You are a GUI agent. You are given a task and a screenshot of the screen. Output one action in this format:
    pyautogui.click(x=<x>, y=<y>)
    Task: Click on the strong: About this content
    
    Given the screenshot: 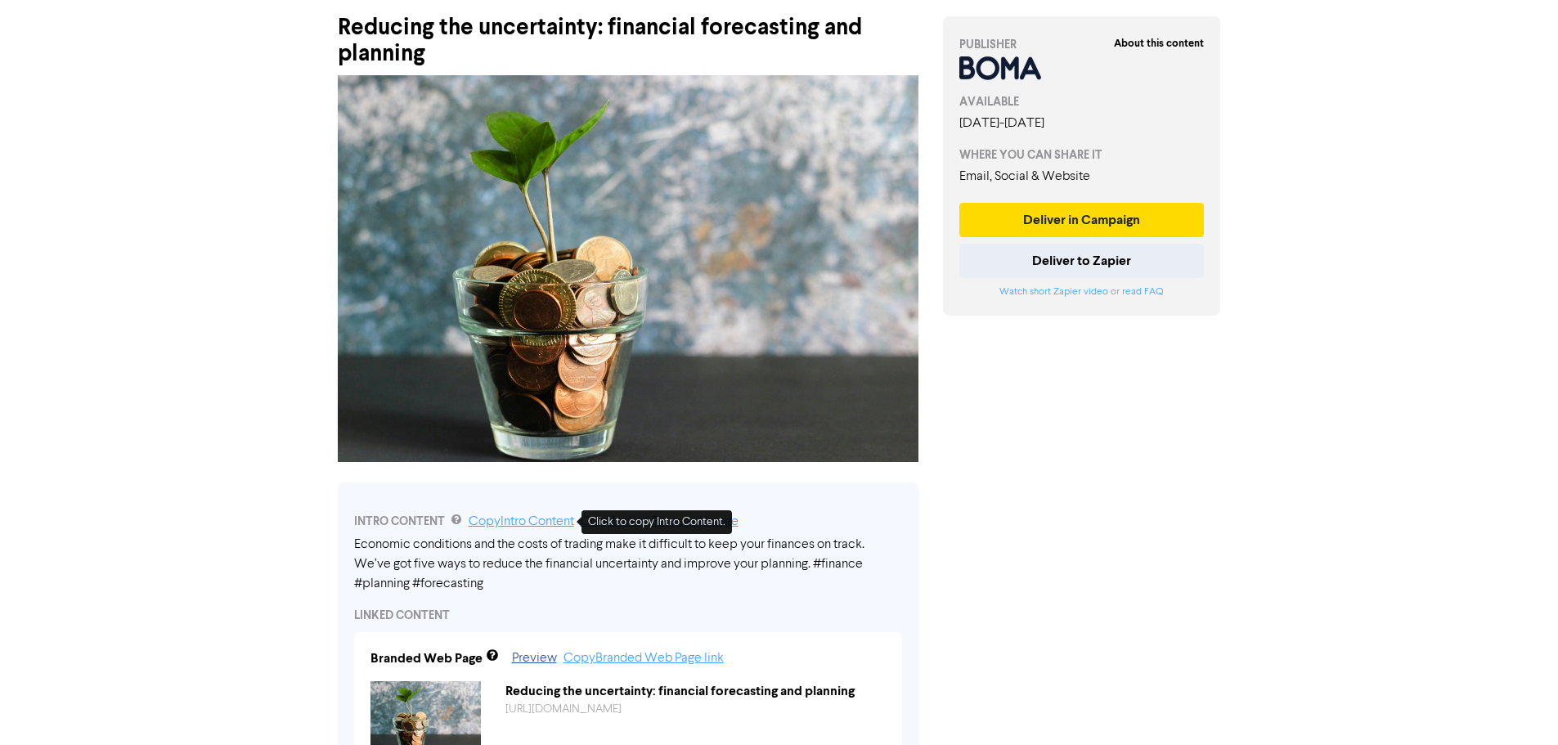 What is the action you would take?
    pyautogui.click(x=1159, y=43)
    